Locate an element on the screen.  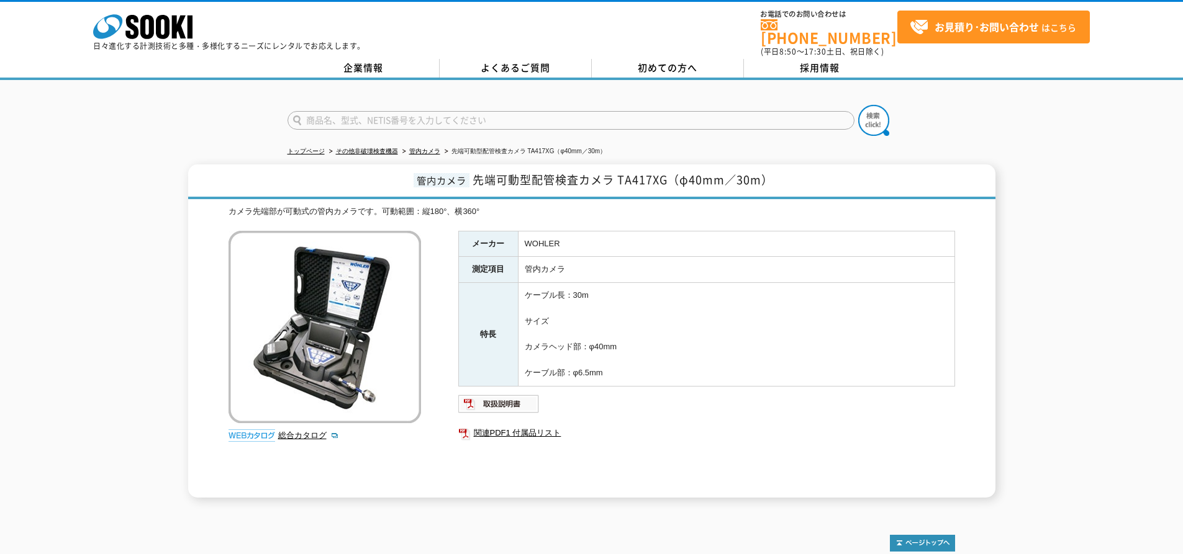
img: btn_search.png is located at coordinates (873, 120).